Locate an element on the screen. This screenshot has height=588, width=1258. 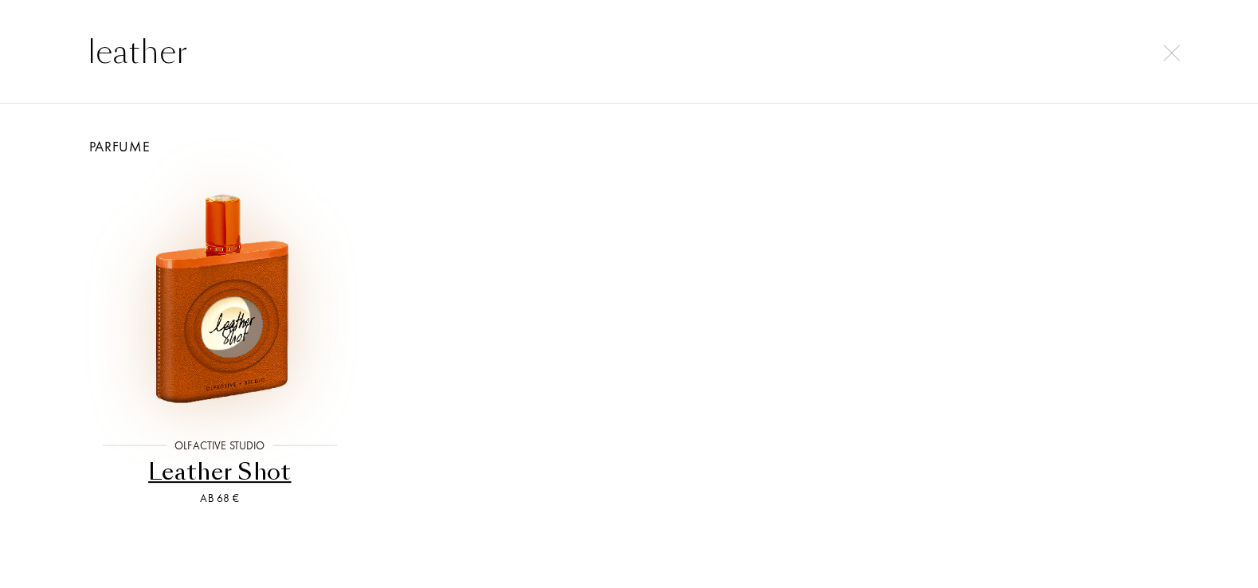
div: Leather Shot is located at coordinates (220, 472).